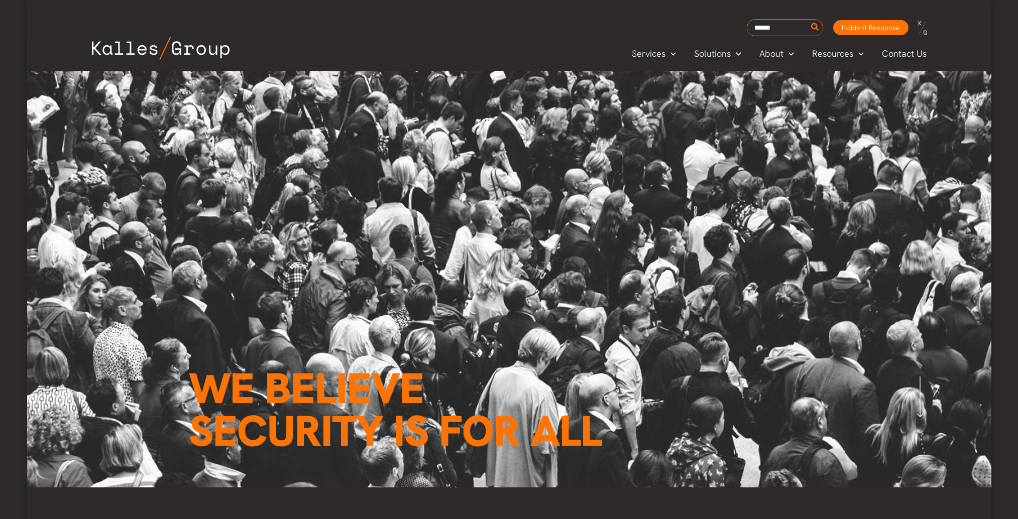 The width and height of the screenshot is (1018, 519). What do you see at coordinates (833, 54) in the screenshot?
I see `span: Resources` at bounding box center [833, 54].